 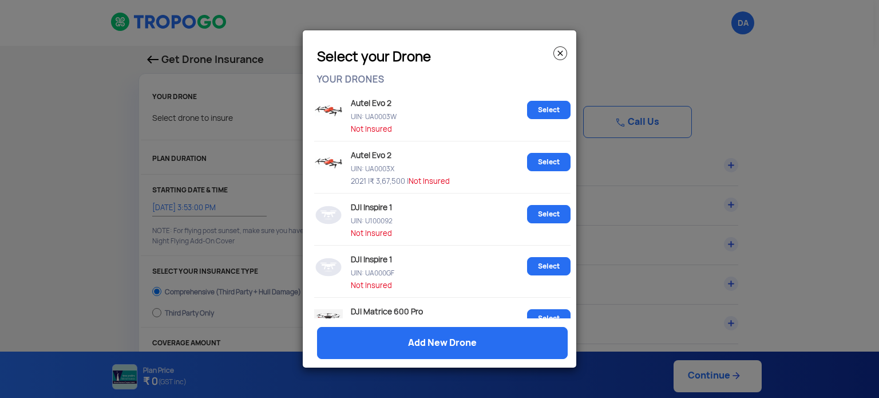 What do you see at coordinates (435, 271) in the screenshot?
I see `p: UIN: UA000GF` at bounding box center [435, 271].